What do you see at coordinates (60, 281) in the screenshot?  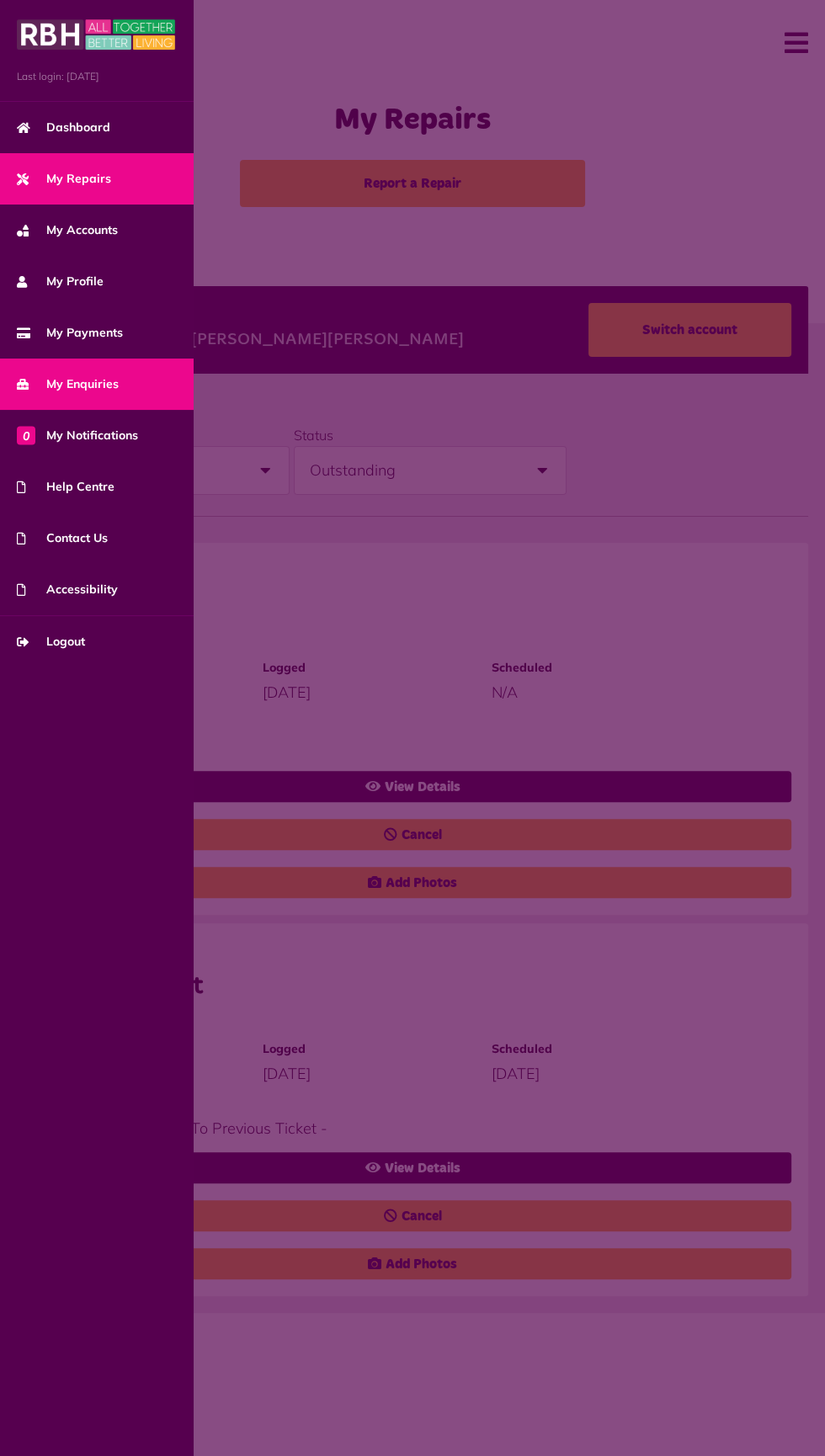 I see `span: My Profile` at bounding box center [60, 281].